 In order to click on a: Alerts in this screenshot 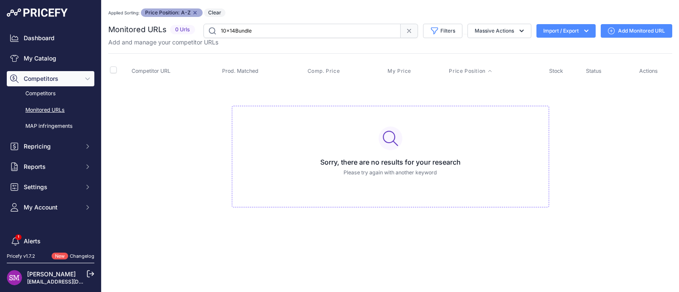, I will do `click(50, 241)`.